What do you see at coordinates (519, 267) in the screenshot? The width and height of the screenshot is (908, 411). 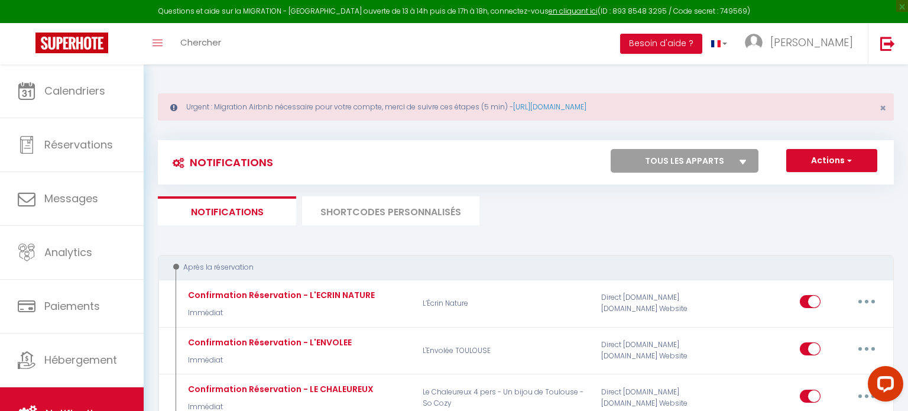 I see `div: Après la réservation` at bounding box center [519, 267].